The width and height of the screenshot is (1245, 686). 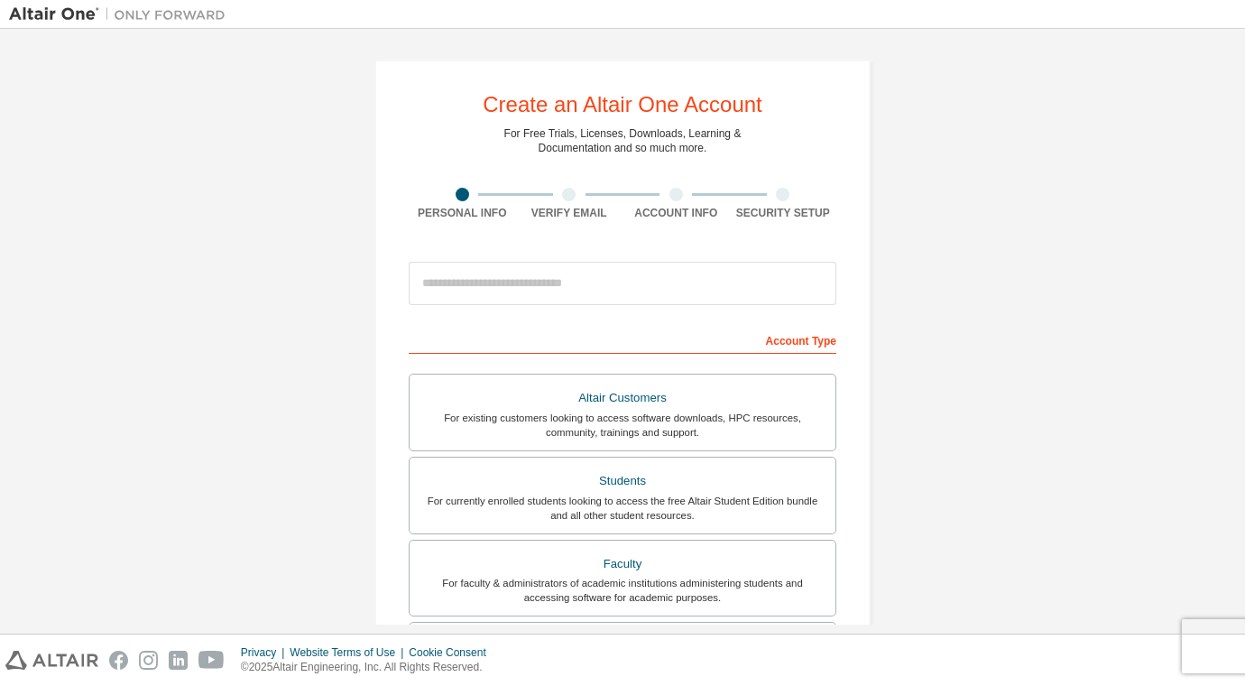 I want to click on div: Faculty, so click(x=623, y=564).